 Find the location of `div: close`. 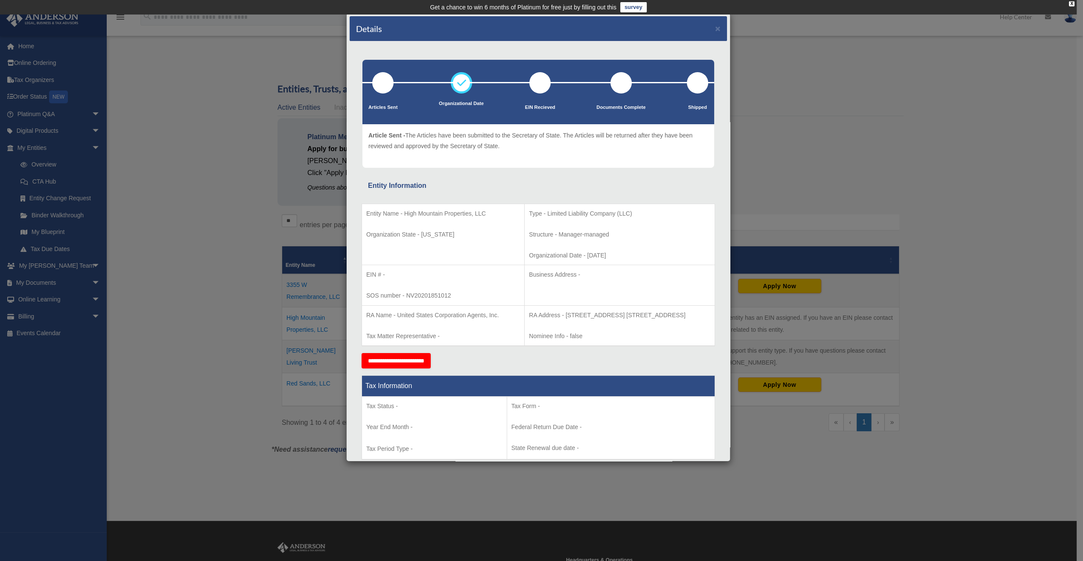

div: close is located at coordinates (1071, 4).